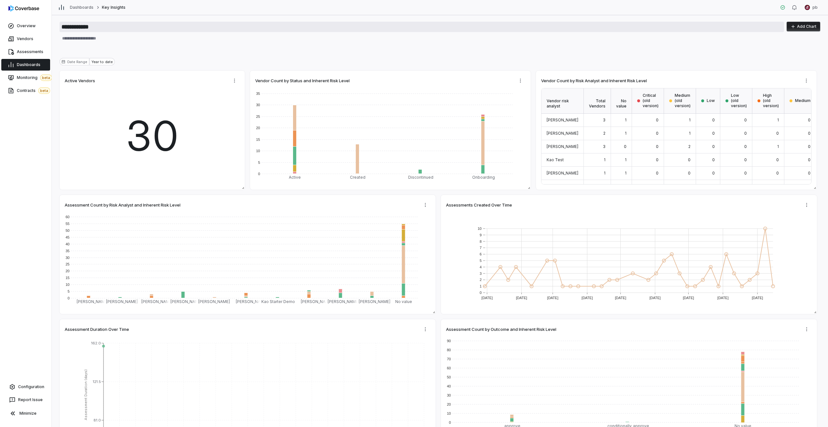 The image size is (828, 427). I want to click on span: Monitoring, so click(34, 78).